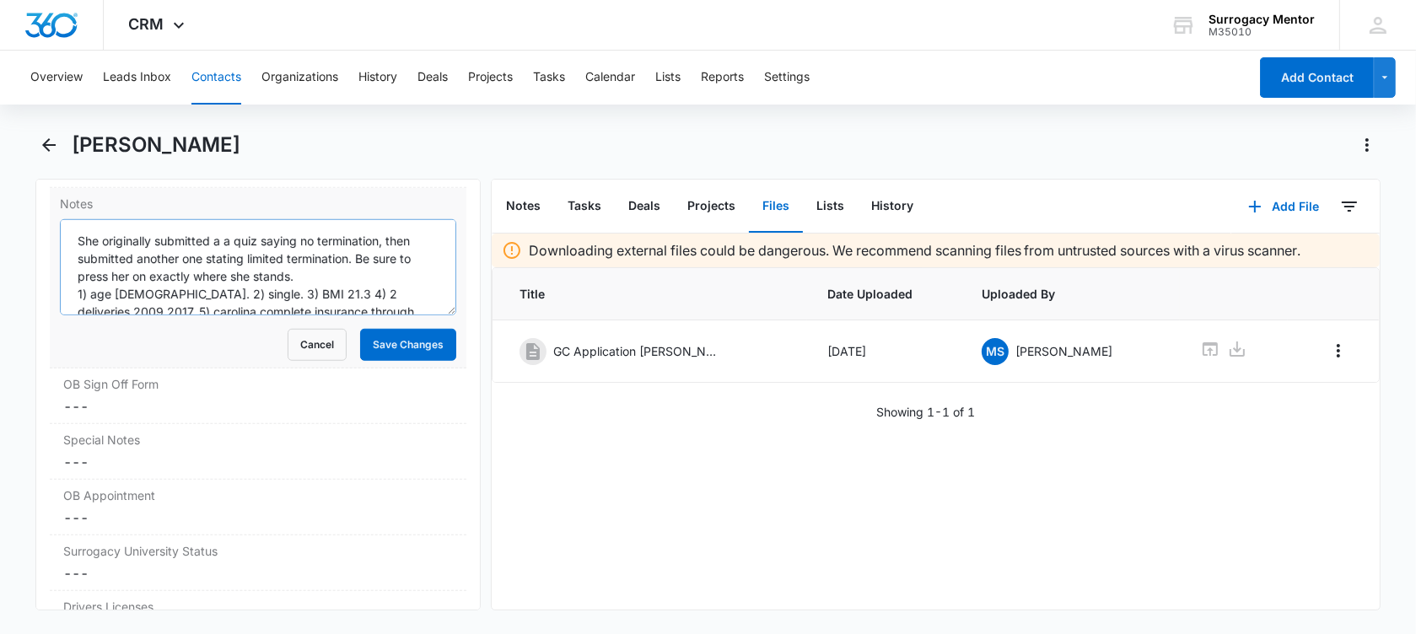  What do you see at coordinates (915, 250) in the screenshot?
I see `p: Downloading external files could be dangerous. We recommend scanning files from untrusted sources...` at bounding box center [915, 250].